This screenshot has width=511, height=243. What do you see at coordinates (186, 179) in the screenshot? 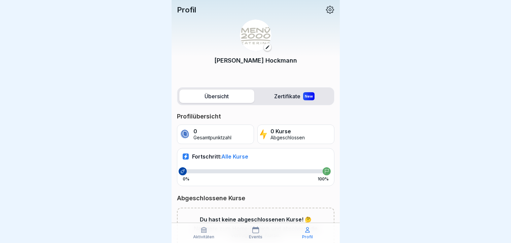
I see `p: 0%` at bounding box center [186, 179].